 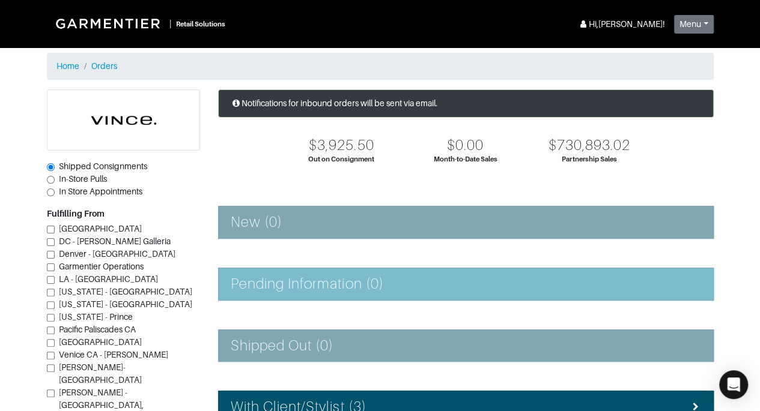 What do you see at coordinates (694, 24) in the screenshot?
I see `button: Menu` at bounding box center [694, 24].